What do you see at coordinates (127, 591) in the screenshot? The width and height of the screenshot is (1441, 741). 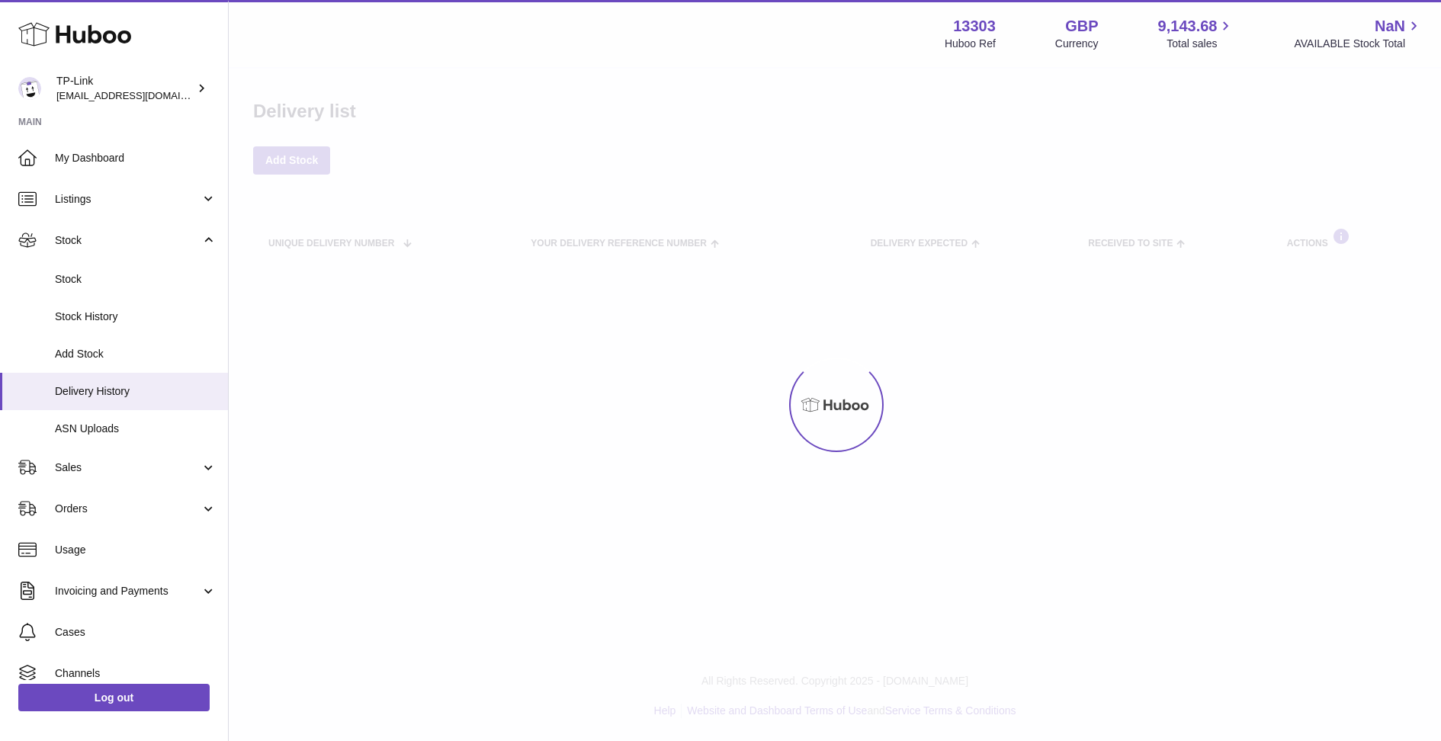 I see `span: Invoicing and Payments` at bounding box center [127, 591].